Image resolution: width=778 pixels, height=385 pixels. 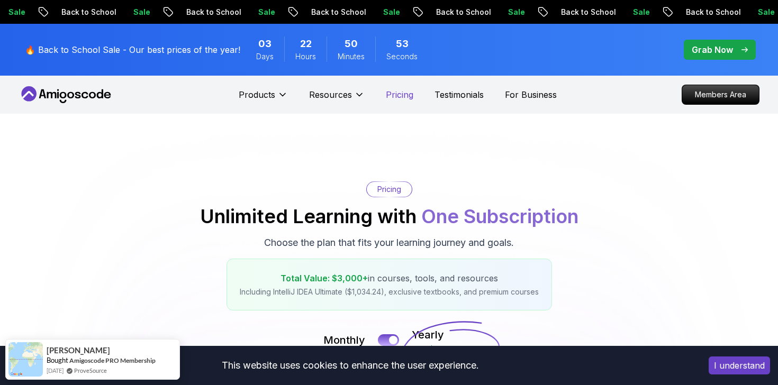 What do you see at coordinates (257, 95) in the screenshot?
I see `p: Products` at bounding box center [257, 95].